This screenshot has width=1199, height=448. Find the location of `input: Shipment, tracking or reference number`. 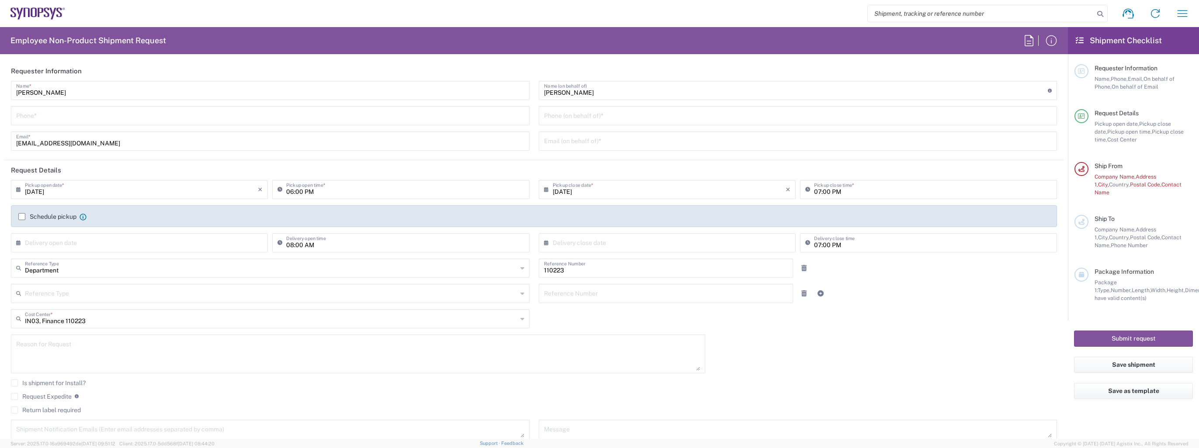

input: Shipment, tracking or reference number is located at coordinates (981, 14).